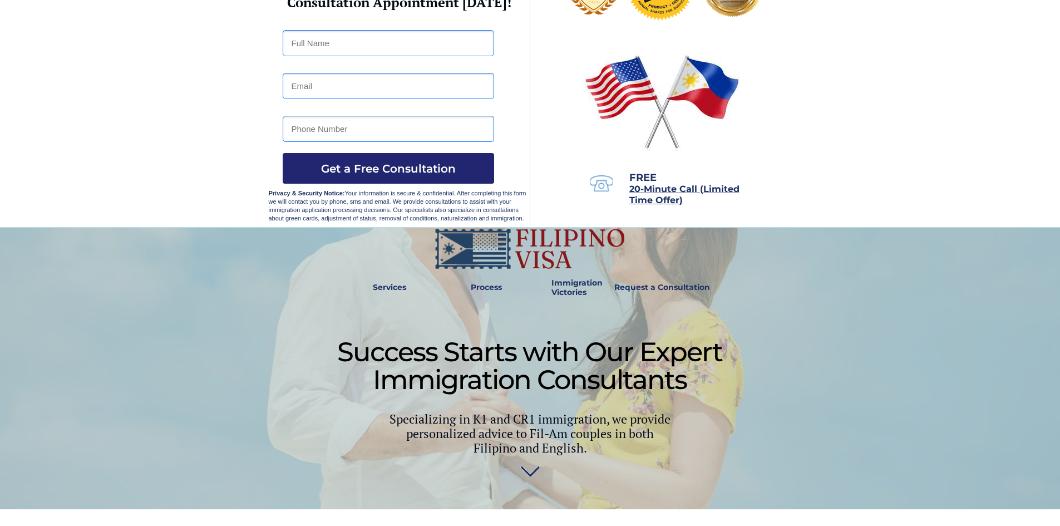 The image size is (1060, 526). What do you see at coordinates (643, 177) in the screenshot?
I see `span: FREE` at bounding box center [643, 177].